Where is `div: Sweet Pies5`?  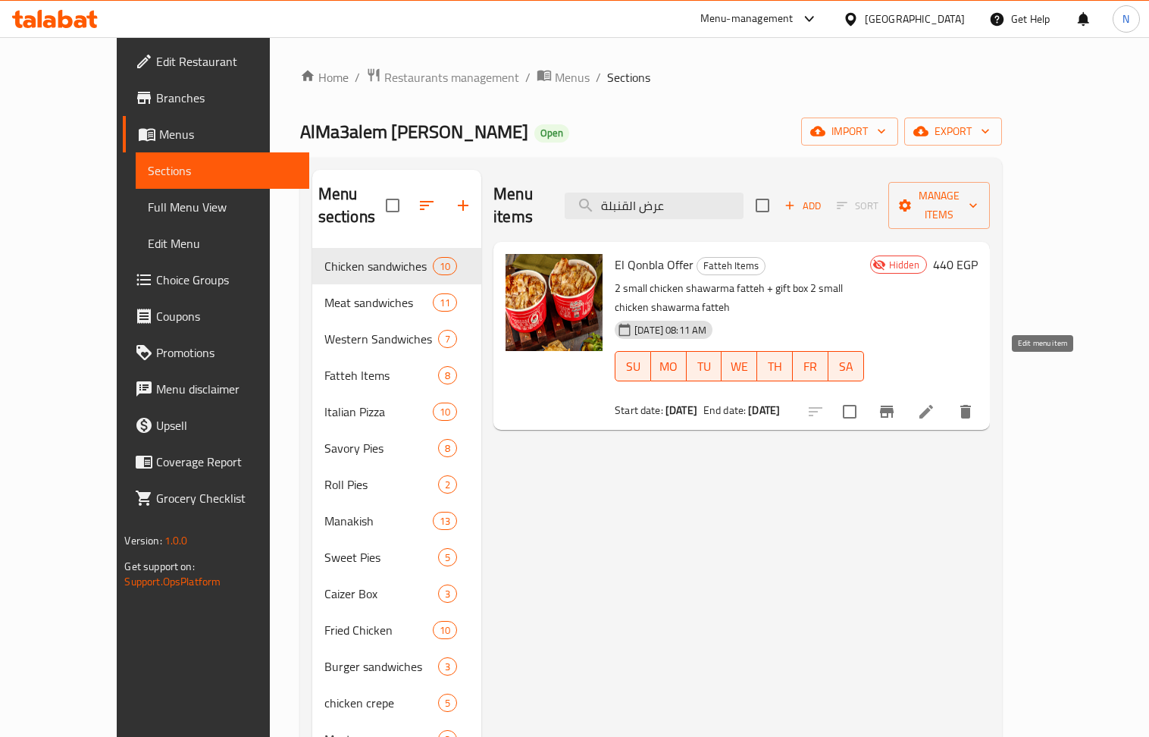
div: Sweet Pies5 is located at coordinates (396, 557).